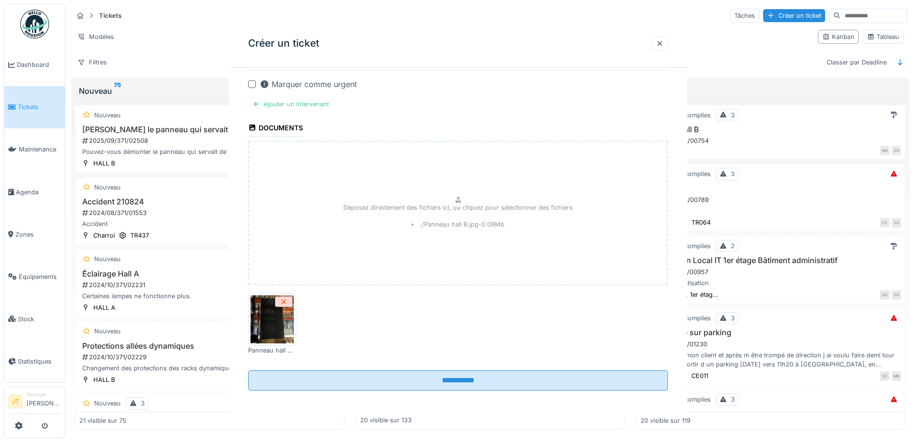 The width and height of the screenshot is (916, 442). Describe the element at coordinates (272, 319) in the screenshot. I see `img: kdir7isdr2ebffttmsrcy2y7qfob` at that location.